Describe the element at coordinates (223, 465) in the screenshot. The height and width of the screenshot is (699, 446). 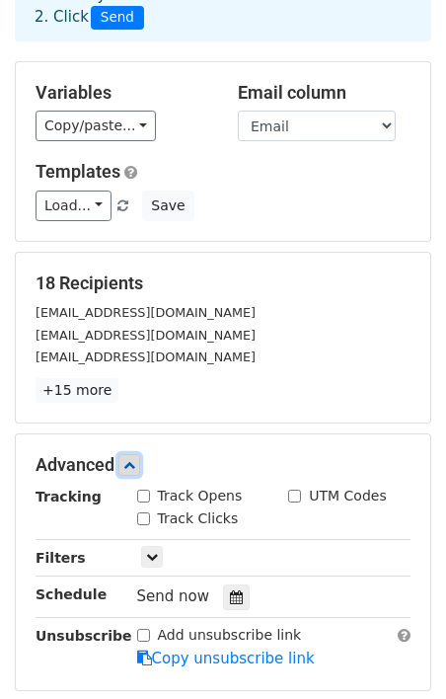
I see `h5: Advanced` at that location.